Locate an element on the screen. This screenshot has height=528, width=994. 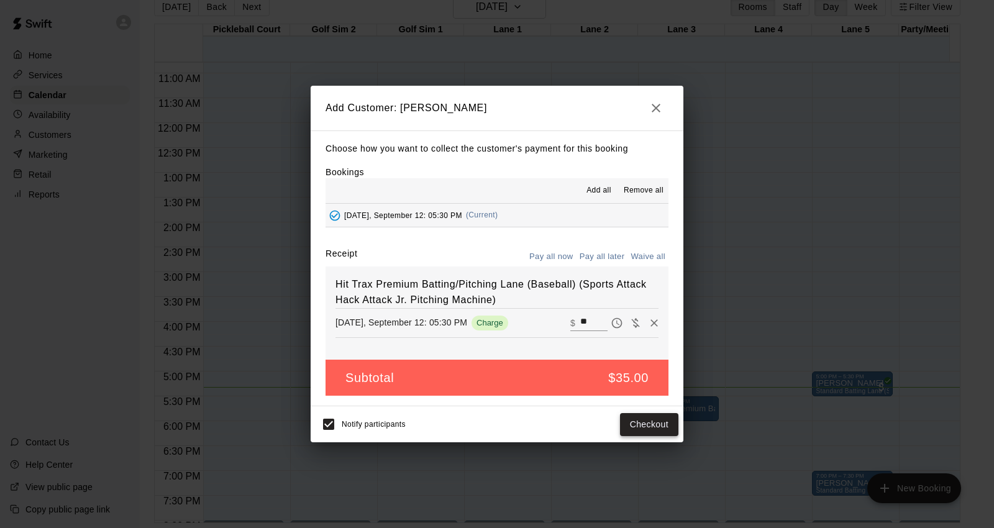
button: Pay all later is located at coordinates (602, 257).